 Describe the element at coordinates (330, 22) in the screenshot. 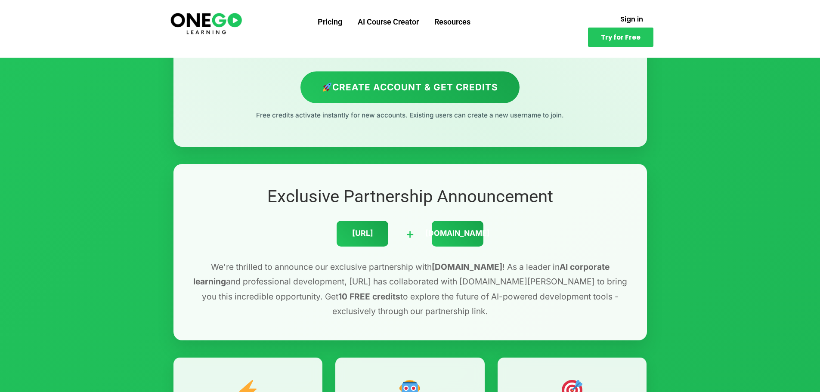

I see `a: Pricing` at that location.